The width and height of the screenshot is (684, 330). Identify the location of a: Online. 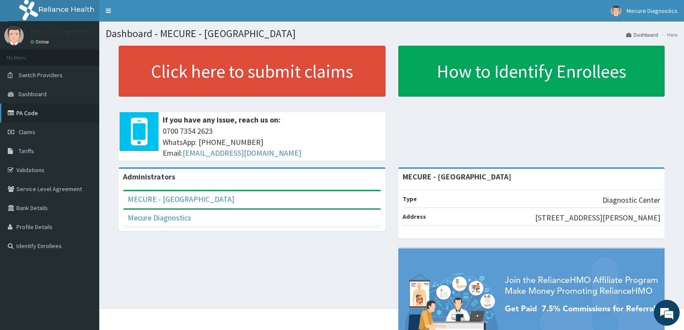
(41, 42).